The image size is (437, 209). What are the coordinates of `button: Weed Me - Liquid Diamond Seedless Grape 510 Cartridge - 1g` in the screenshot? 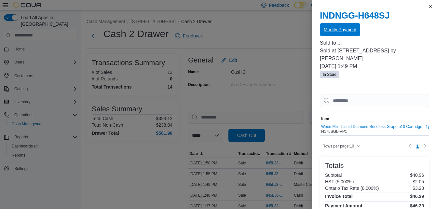 It's located at (375, 126).